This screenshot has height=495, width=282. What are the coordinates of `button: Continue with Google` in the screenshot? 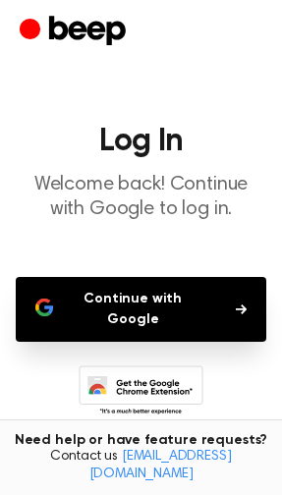 It's located at (141, 309).